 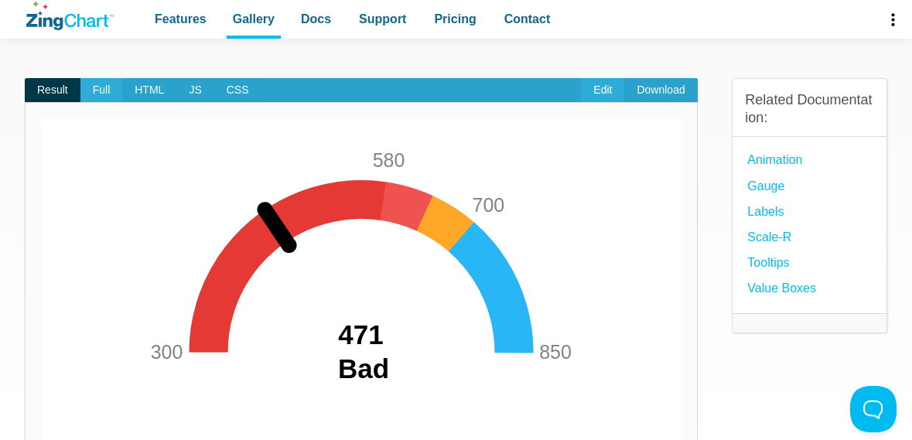 What do you see at coordinates (809, 109) in the screenshot?
I see `h3: Related Documentation:` at bounding box center [809, 109].